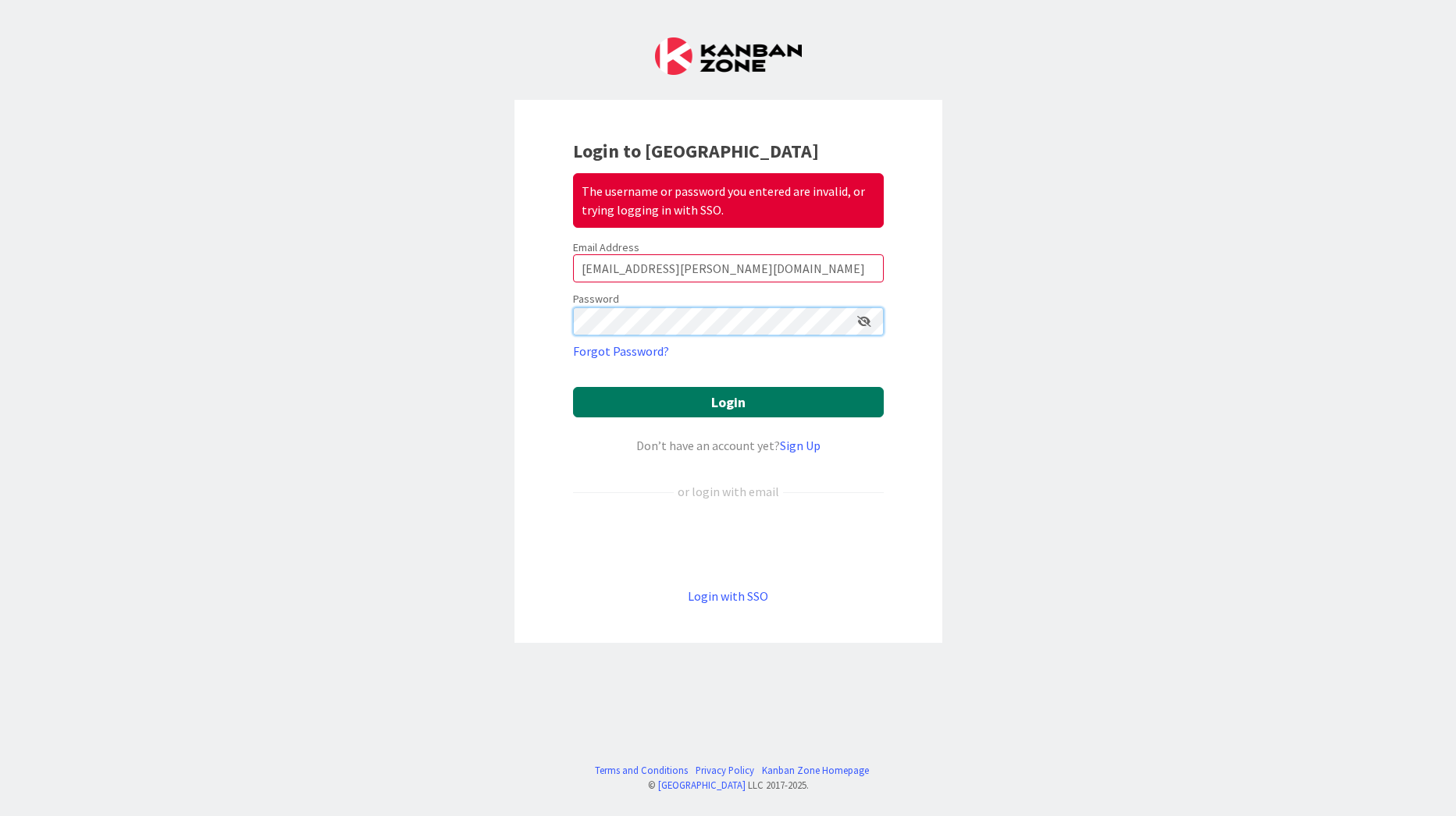 The height and width of the screenshot is (816, 1456). What do you see at coordinates (814, 770) in the screenshot?
I see `a: Kanban Zone Homepage` at bounding box center [814, 770].